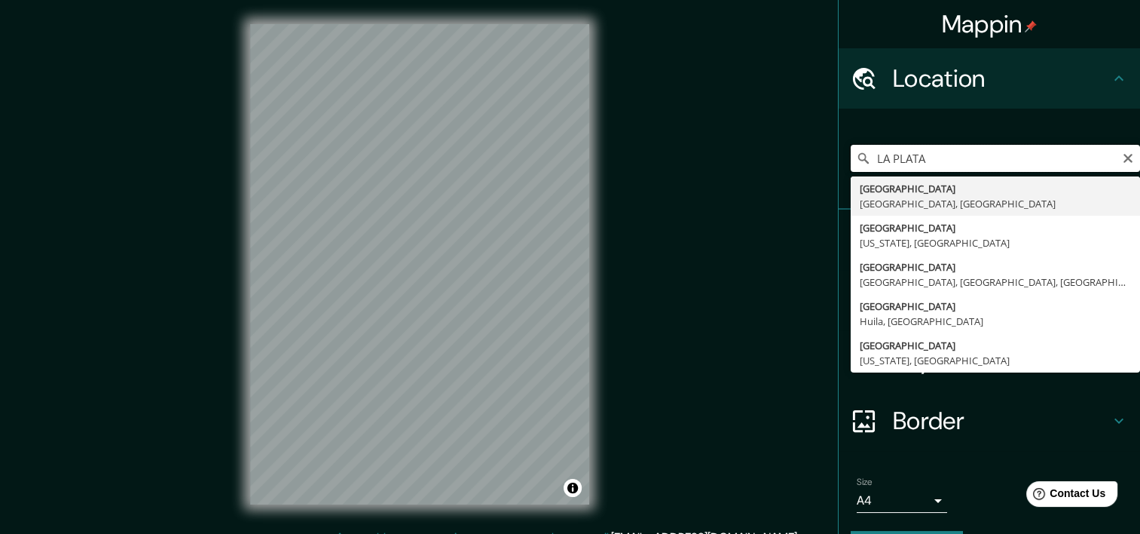 The width and height of the screenshot is (1140, 534). I want to click on div: Location, so click(990, 78).